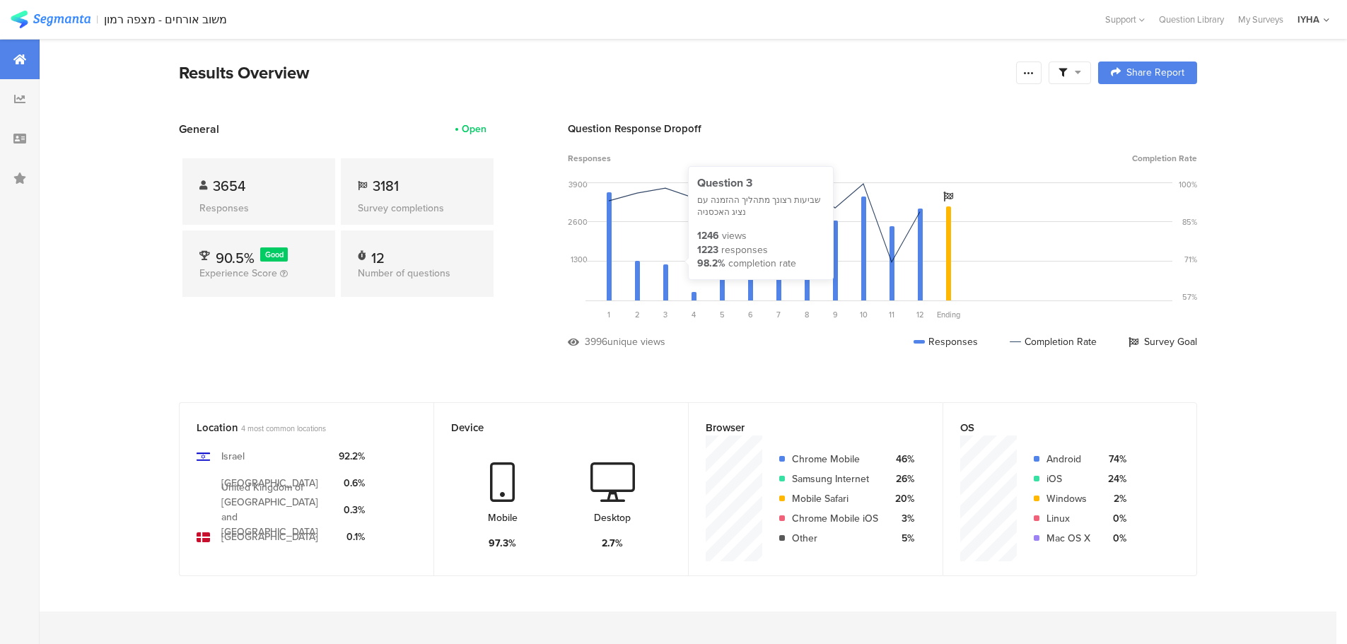  Describe the element at coordinates (233, 456) in the screenshot. I see `div: Israel` at that location.